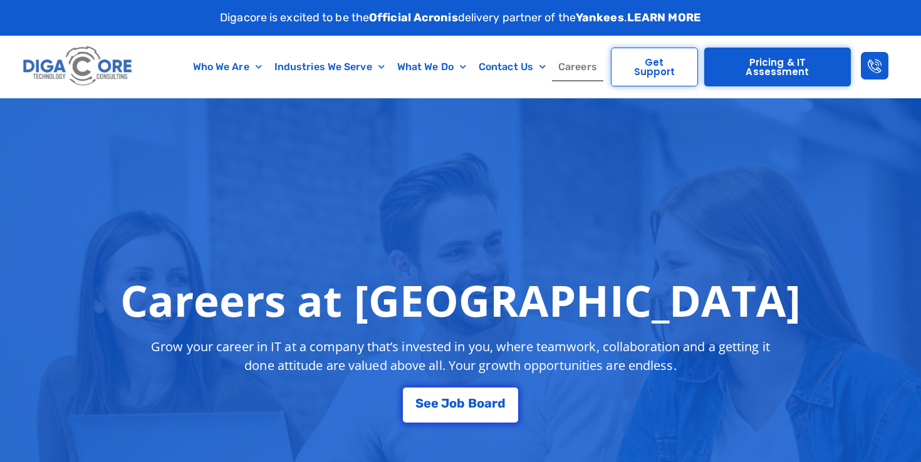 The width and height of the screenshot is (921, 462). I want to click on p: Grow your career in IT at a company that’s invested in you, where teamwork, collaboration and a g..., so click(460, 356).